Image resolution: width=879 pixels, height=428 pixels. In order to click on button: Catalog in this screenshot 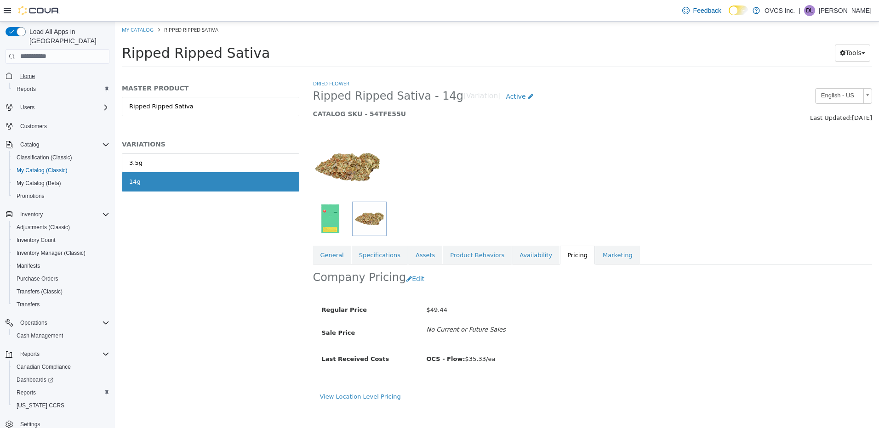, I will do `click(29, 145)`.